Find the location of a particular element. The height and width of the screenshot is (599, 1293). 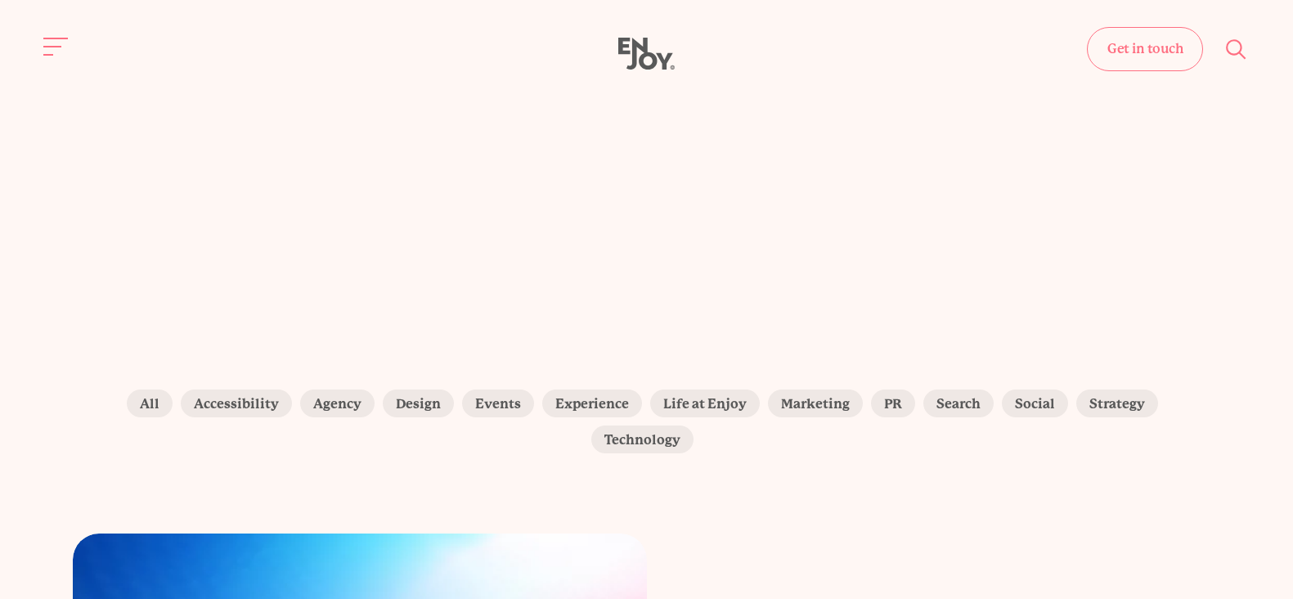

label: Accessibility is located at coordinates (236, 403).